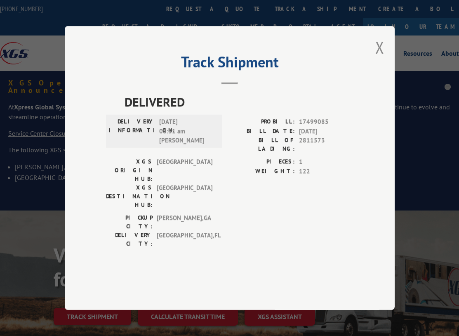  What do you see at coordinates (262, 122) in the screenshot?
I see `label: PROBILL:` at bounding box center [262, 122].